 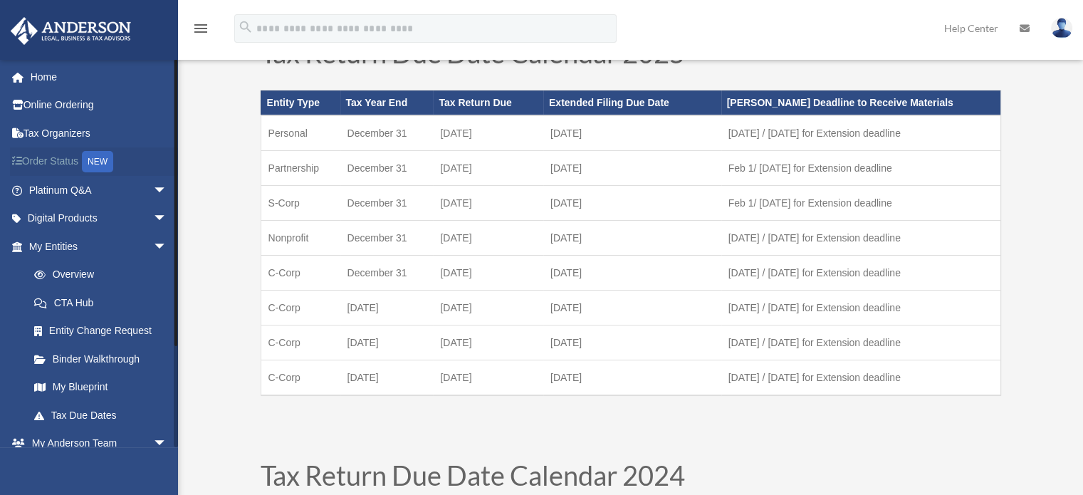 What do you see at coordinates (104, 359) in the screenshot?
I see `a: Binder Walkthrough` at bounding box center [104, 359].